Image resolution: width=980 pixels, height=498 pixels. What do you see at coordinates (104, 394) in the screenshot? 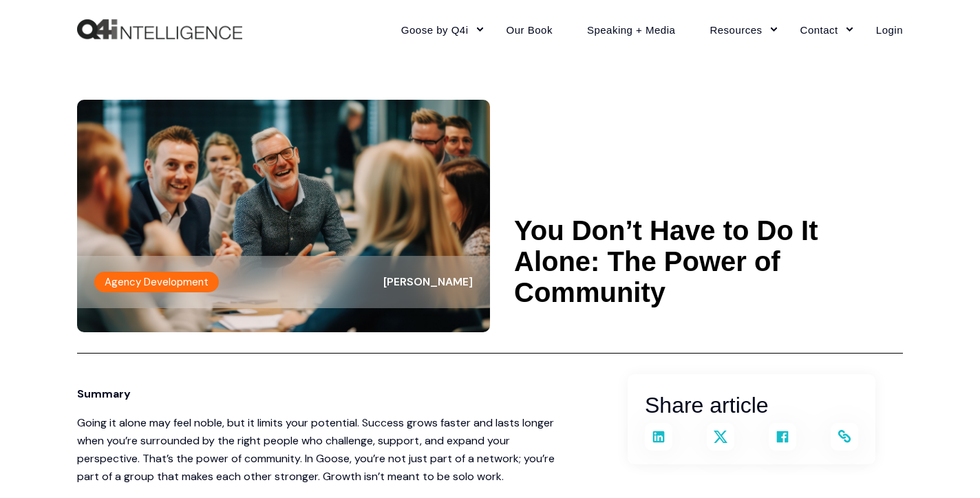
I see `span: Summary` at bounding box center [104, 394].